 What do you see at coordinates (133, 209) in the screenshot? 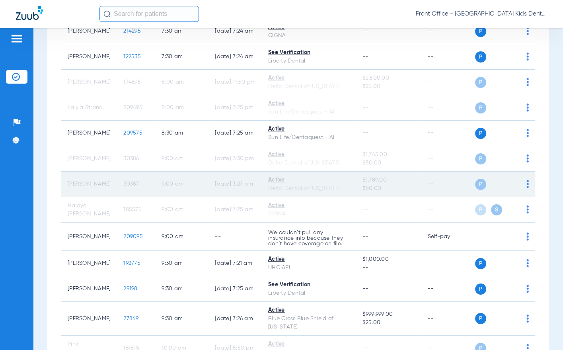
I see `span: 185575` at bounding box center [133, 209].